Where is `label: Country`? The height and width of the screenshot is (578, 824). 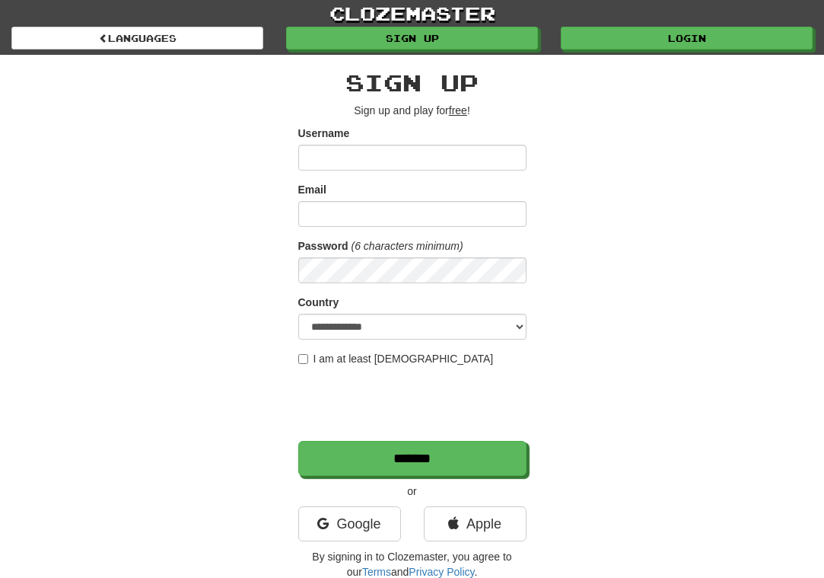 label: Country is located at coordinates (319, 302).